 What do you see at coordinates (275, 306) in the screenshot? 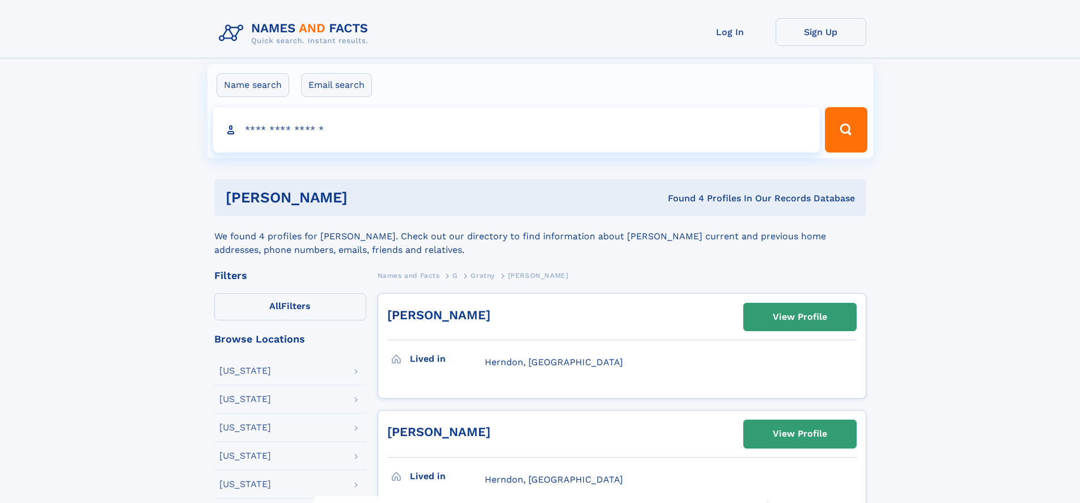
I see `span: All` at bounding box center [275, 306].